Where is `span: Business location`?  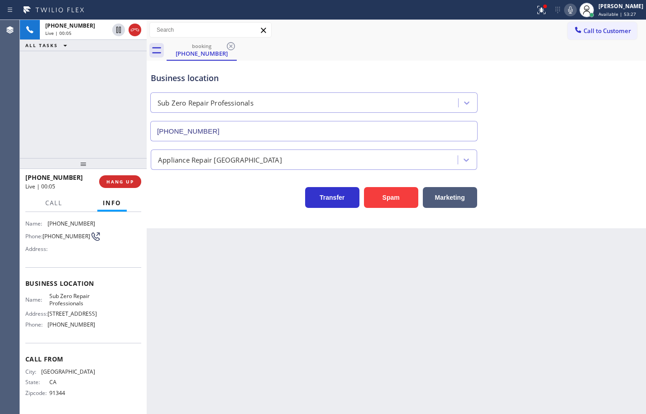
span: Business location is located at coordinates (83, 283).